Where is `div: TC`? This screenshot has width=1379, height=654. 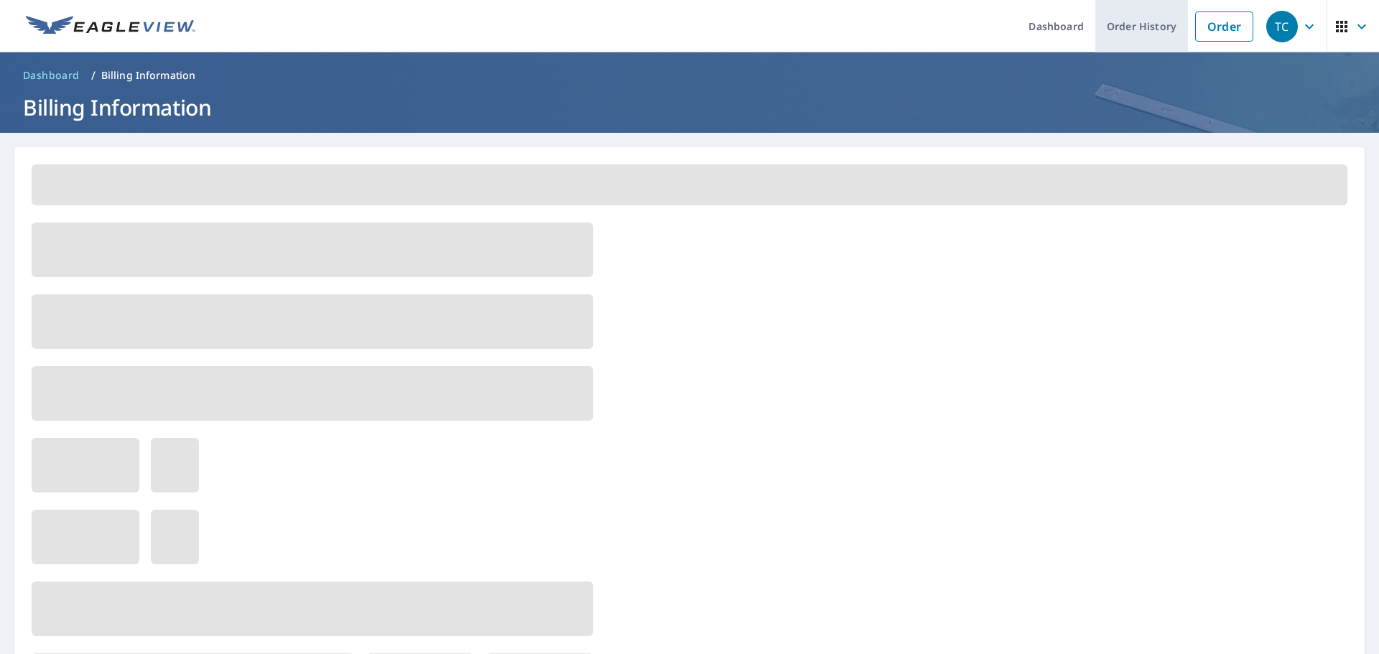
div: TC is located at coordinates (1282, 27).